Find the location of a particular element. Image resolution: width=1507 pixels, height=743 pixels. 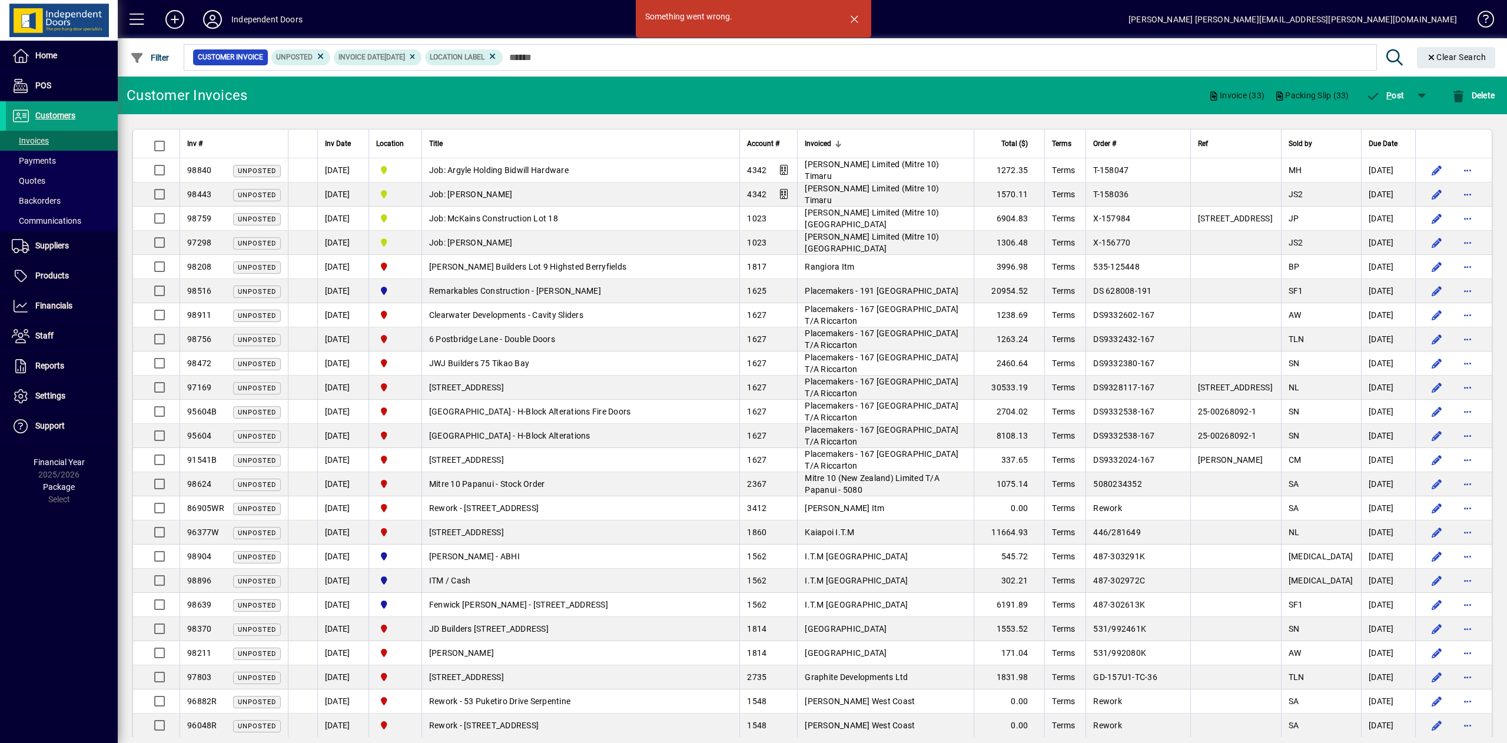

a: Products is located at coordinates (62, 276).